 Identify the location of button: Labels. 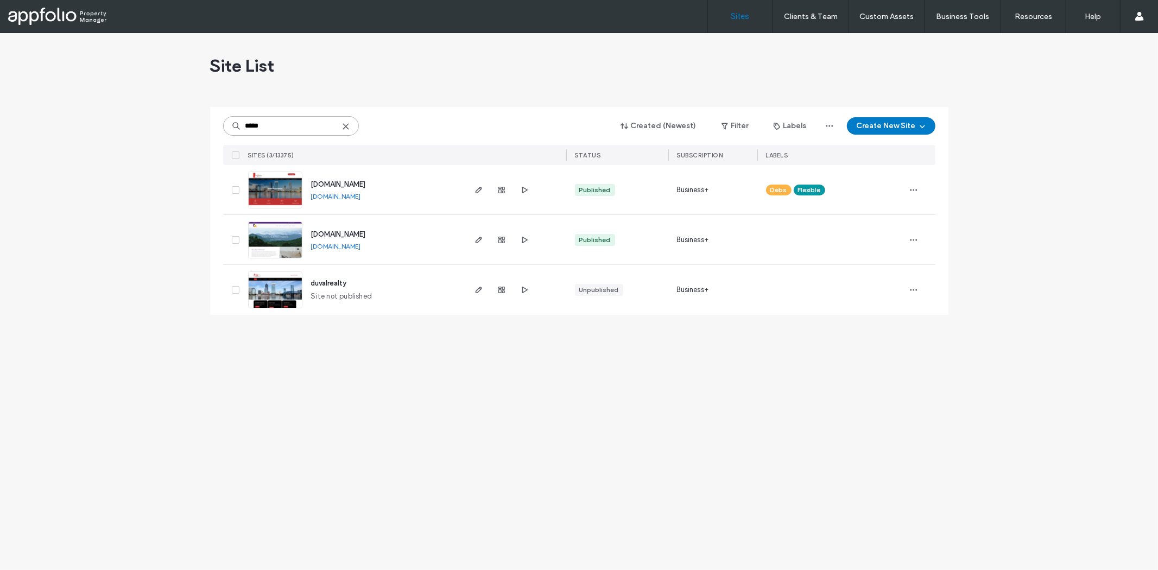
(790, 126).